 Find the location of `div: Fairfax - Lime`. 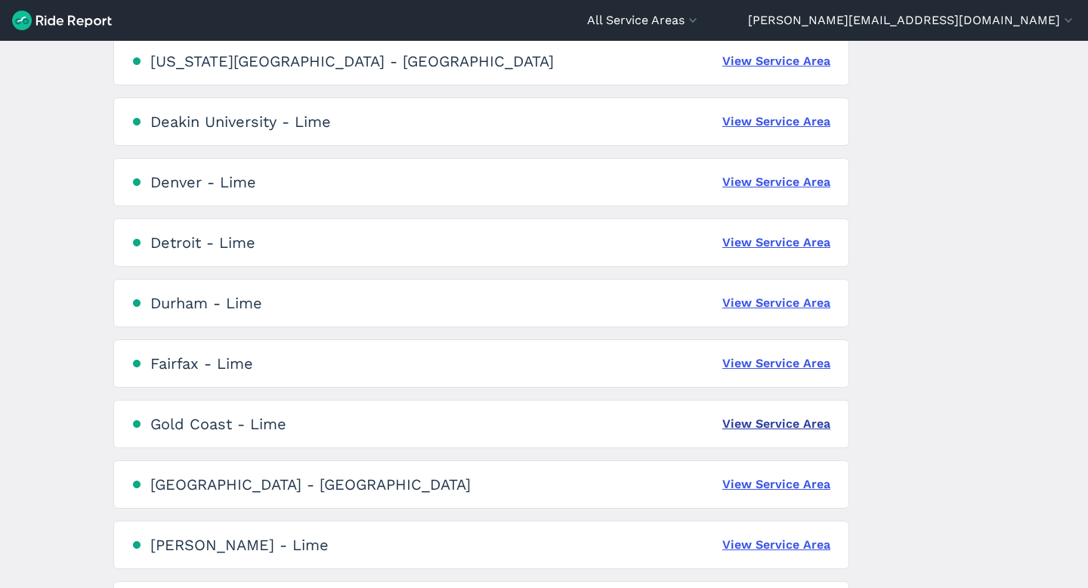

div: Fairfax - Lime is located at coordinates (202, 363).